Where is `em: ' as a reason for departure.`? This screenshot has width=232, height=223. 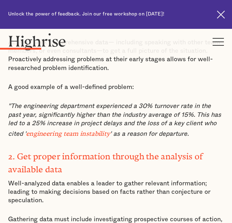
em: ' as a reason for departure. is located at coordinates (149, 134).